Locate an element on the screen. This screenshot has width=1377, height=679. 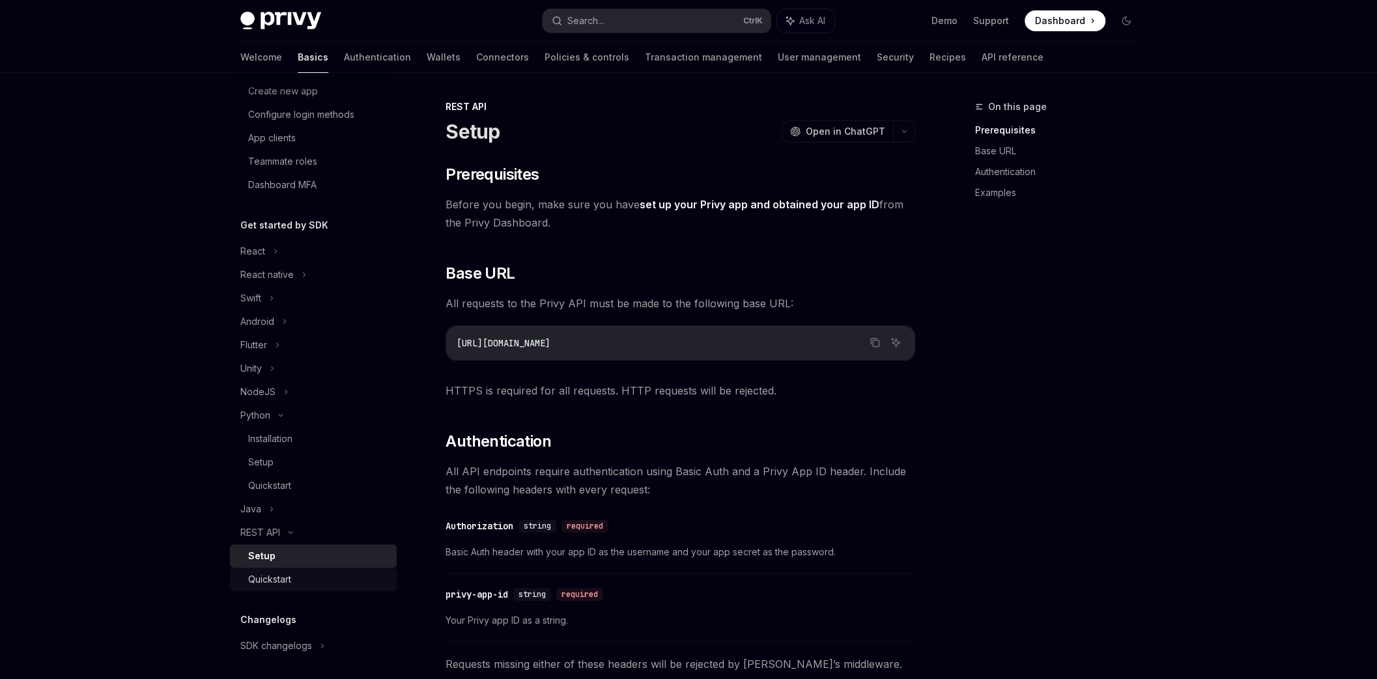
a: Demo is located at coordinates (944, 21).